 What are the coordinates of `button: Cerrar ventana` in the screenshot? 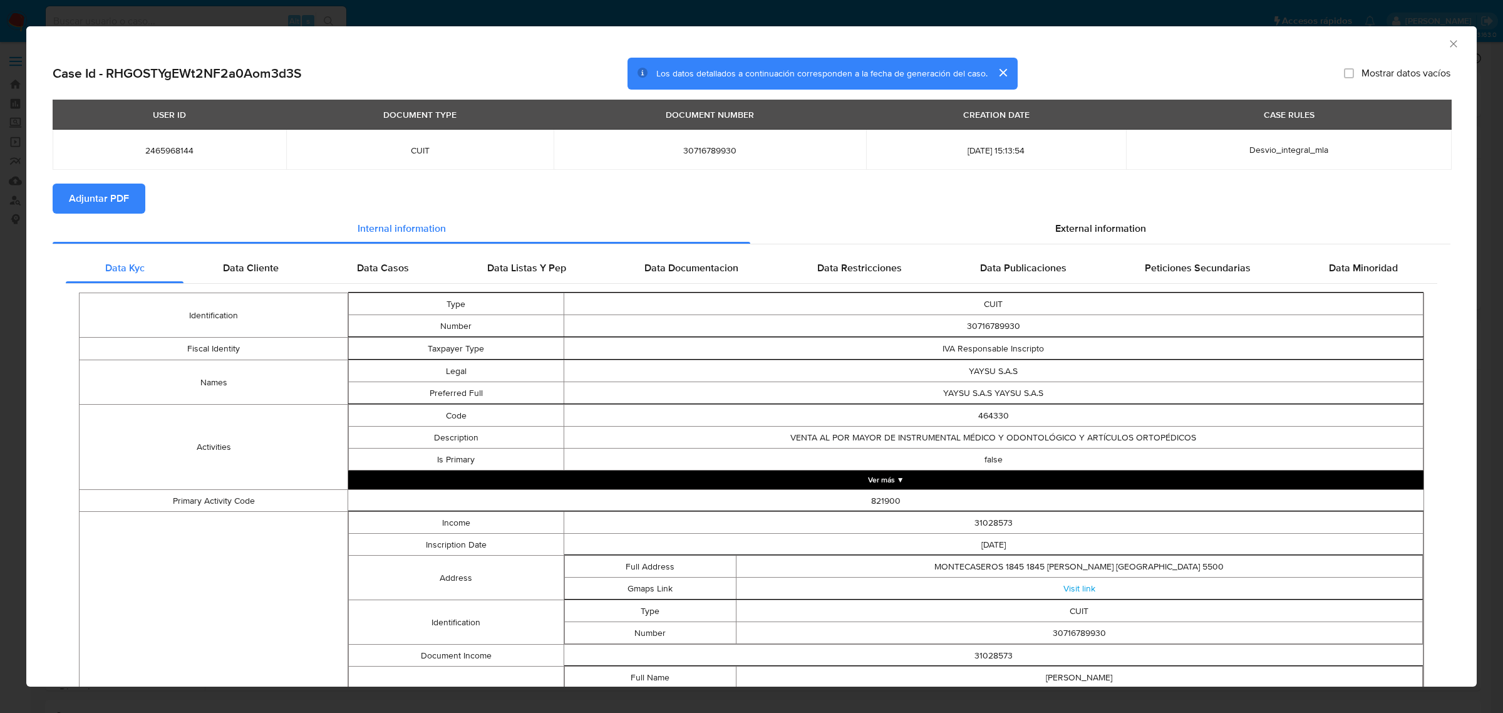 It's located at (1453, 43).